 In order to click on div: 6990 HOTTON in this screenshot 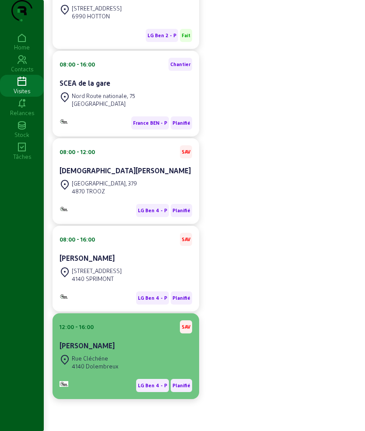, I will do `click(97, 16)`.